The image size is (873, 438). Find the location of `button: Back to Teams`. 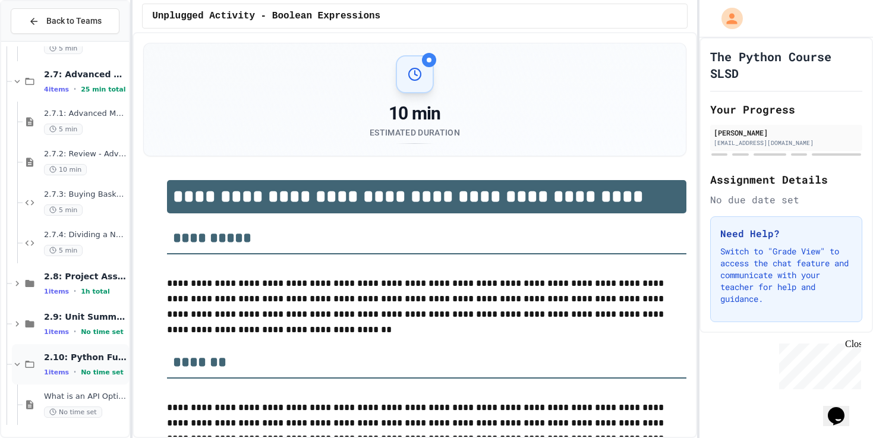

button: Back to Teams is located at coordinates (65, 21).